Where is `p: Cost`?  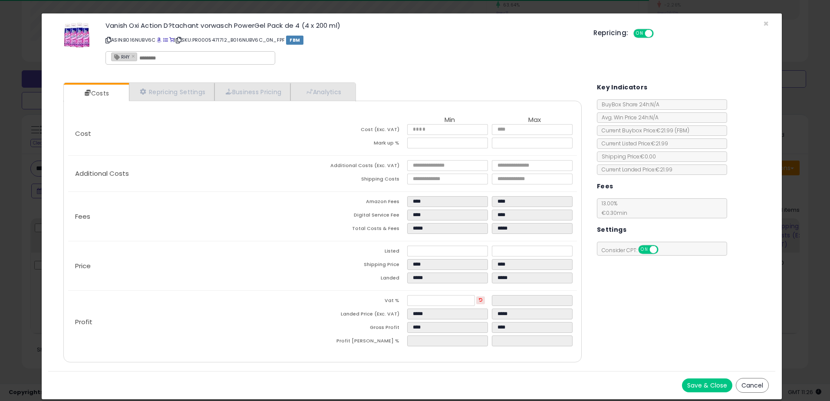 p: Cost is located at coordinates (195, 134).